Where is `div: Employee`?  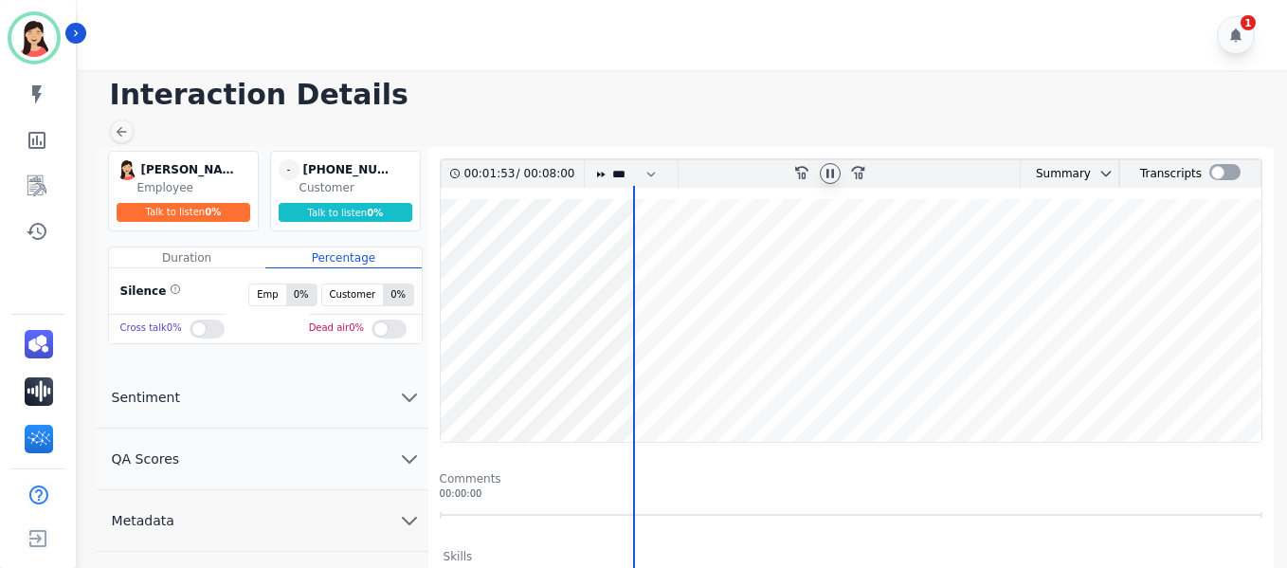 div: Employee is located at coordinates (195, 188).